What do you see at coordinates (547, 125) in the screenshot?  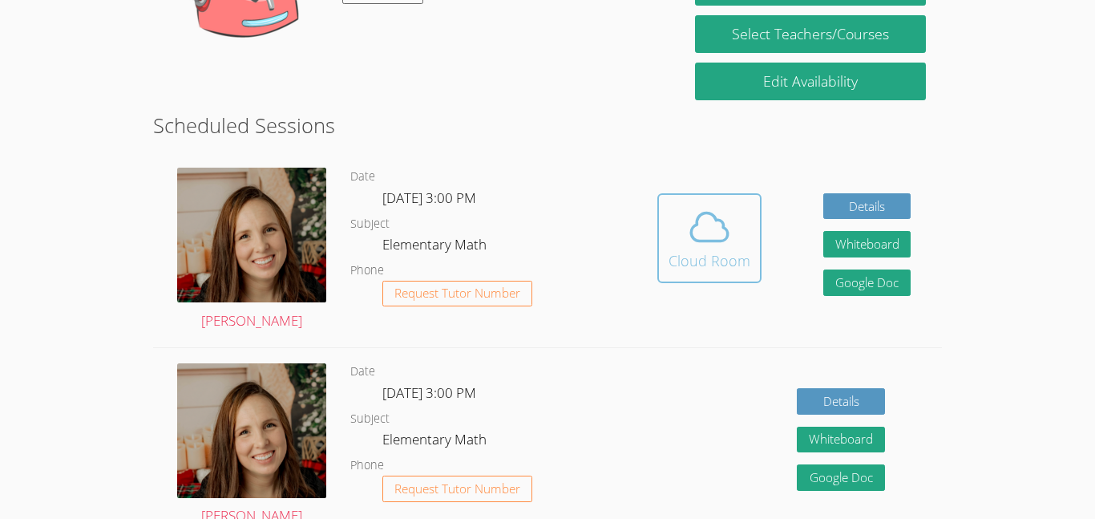 I see `h2: Scheduled Sessions` at bounding box center [547, 125].